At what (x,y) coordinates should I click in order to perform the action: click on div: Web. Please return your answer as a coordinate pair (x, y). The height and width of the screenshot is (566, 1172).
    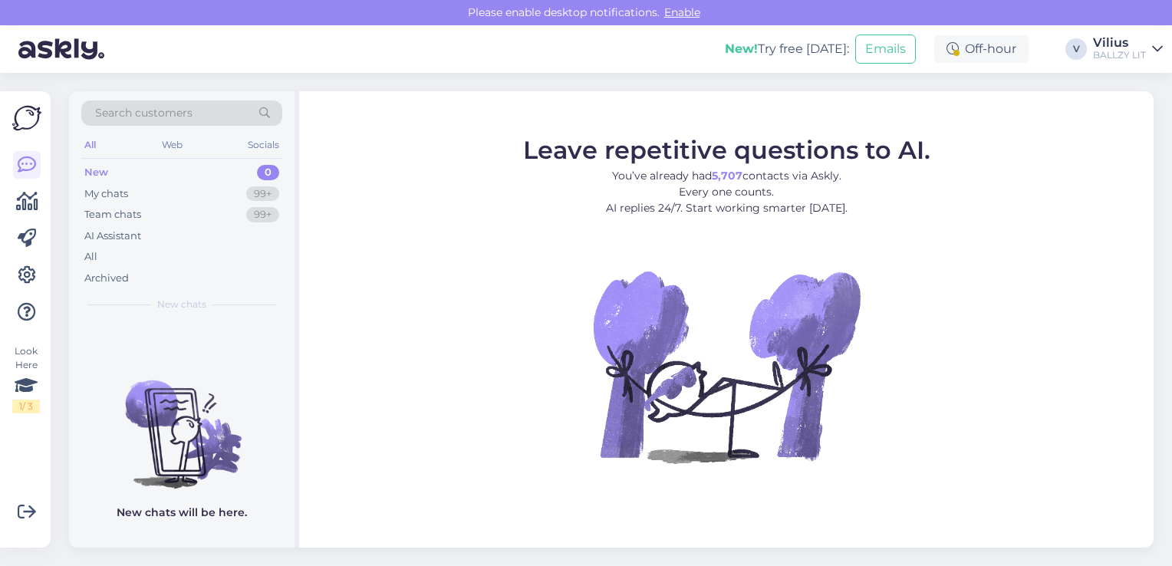
    Looking at the image, I should click on (172, 145).